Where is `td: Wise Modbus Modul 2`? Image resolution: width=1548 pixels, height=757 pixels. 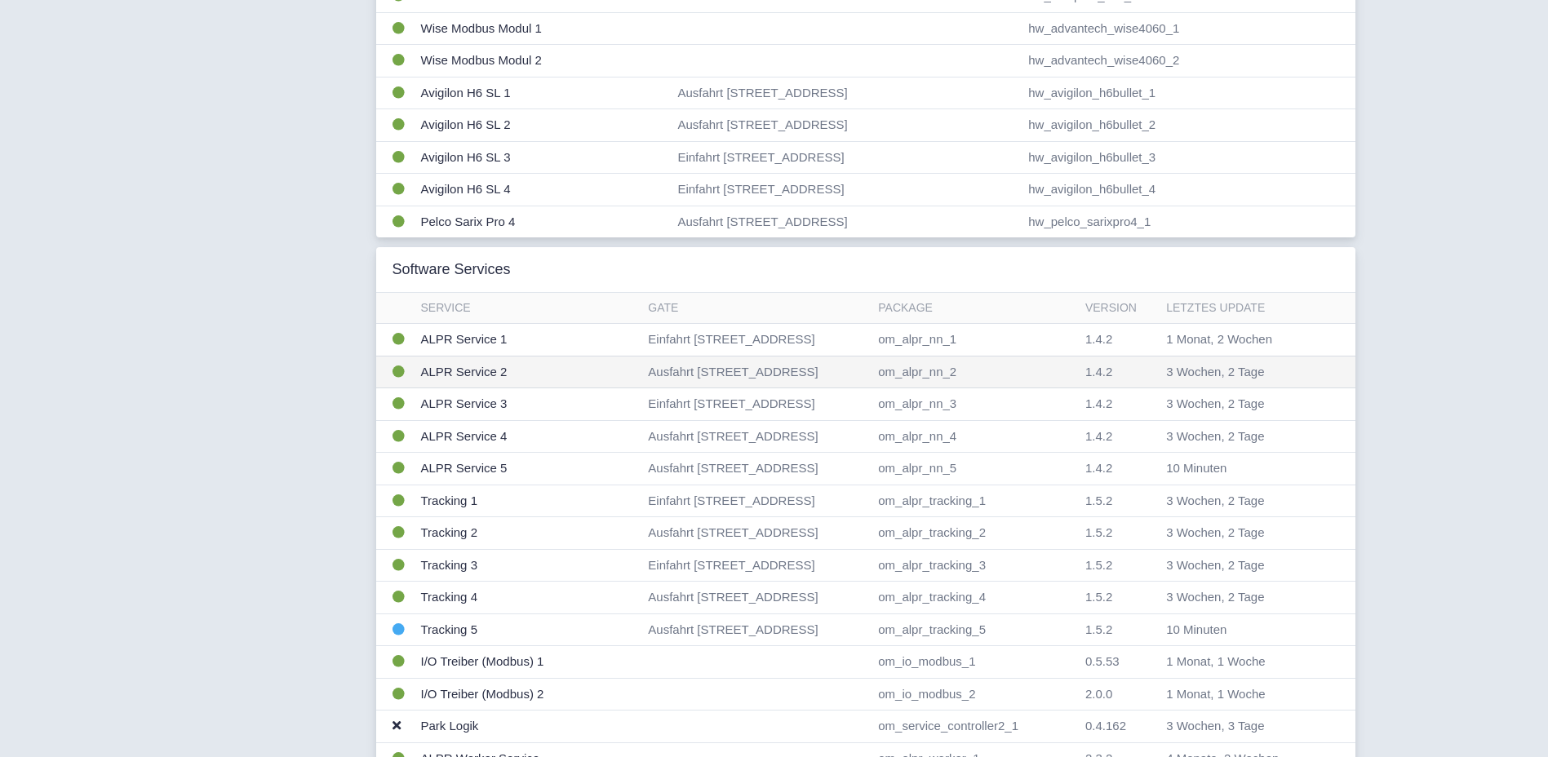 td: Wise Modbus Modul 2 is located at coordinates (543, 61).